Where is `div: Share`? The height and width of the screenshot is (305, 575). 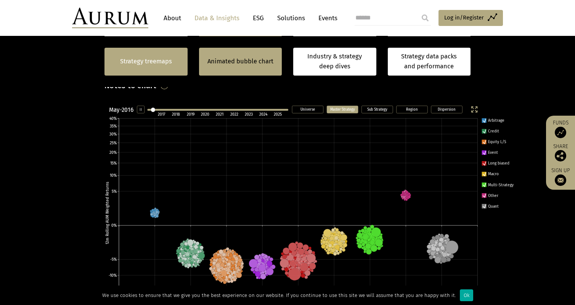
div: Share is located at coordinates (561, 153).